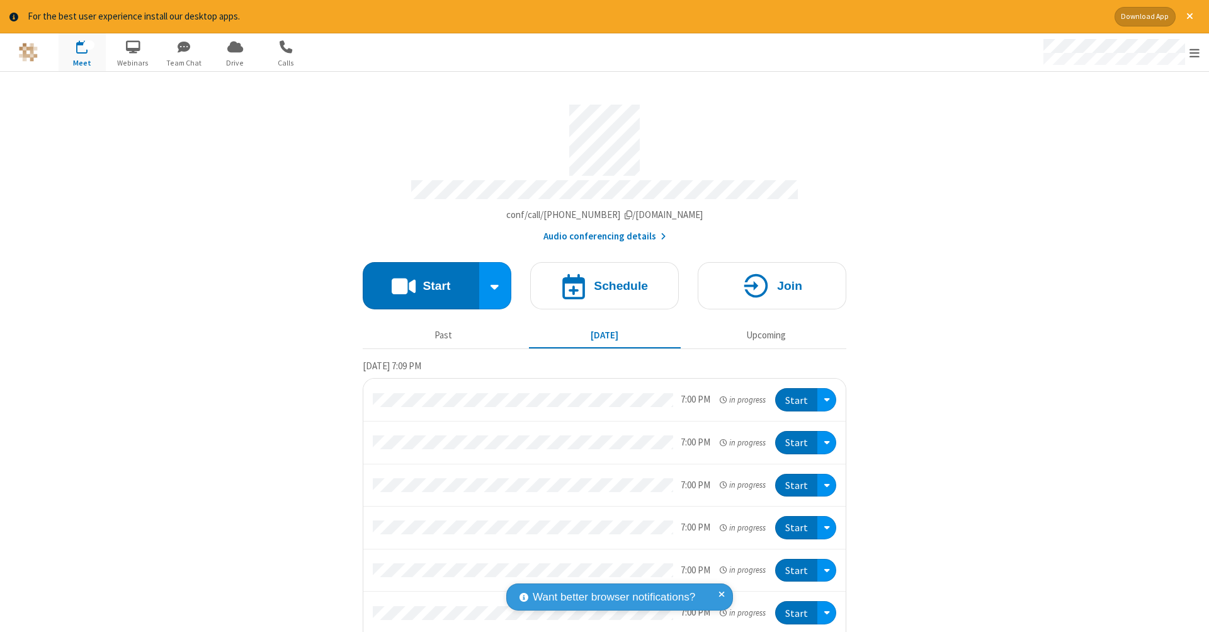 Image resolution: width=1209 pixels, height=632 pixels. I want to click on div: For the best user experience install our desktop apps., so click(566, 16).